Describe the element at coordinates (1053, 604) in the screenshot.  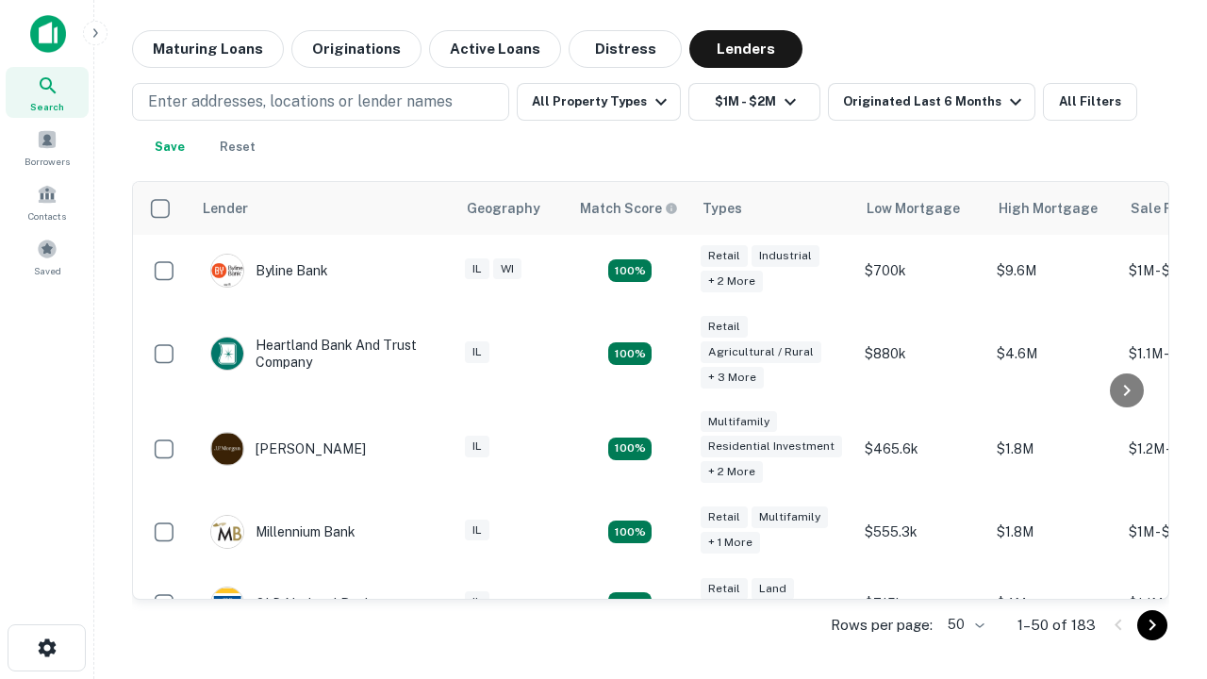
I see `td: $4M` at that location.